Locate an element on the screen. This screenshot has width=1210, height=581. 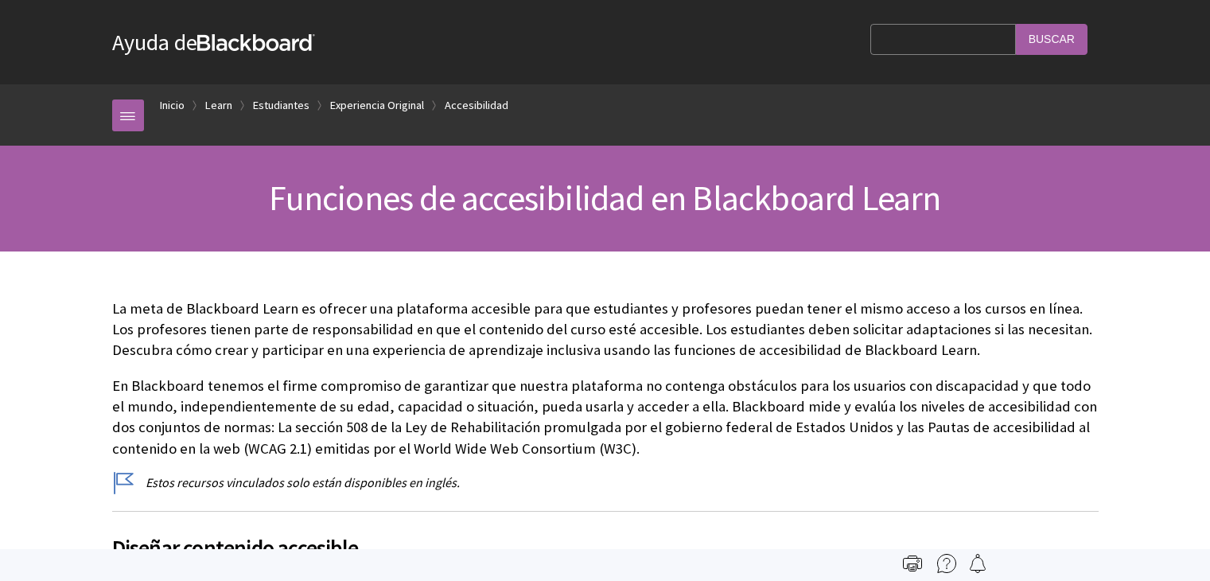
p: La meta de Blackboard Learn es ofrecer una plataforma accesible para que estudiantes y profesores... is located at coordinates (605, 329).